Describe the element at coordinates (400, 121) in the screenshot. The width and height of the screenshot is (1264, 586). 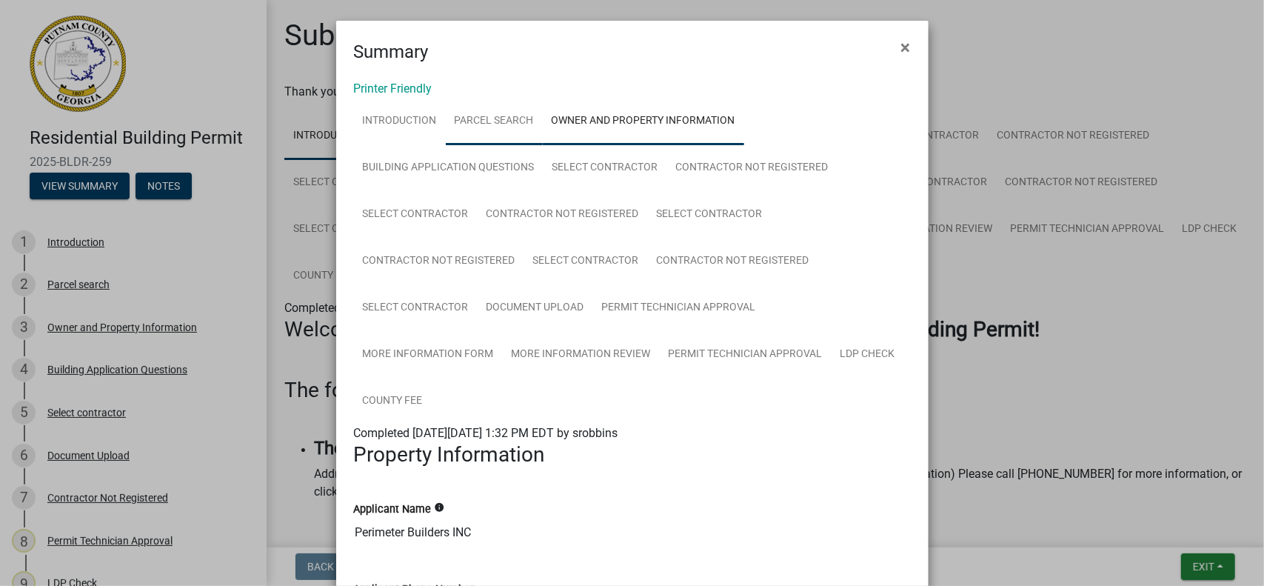
I see `a: Introduction` at that location.